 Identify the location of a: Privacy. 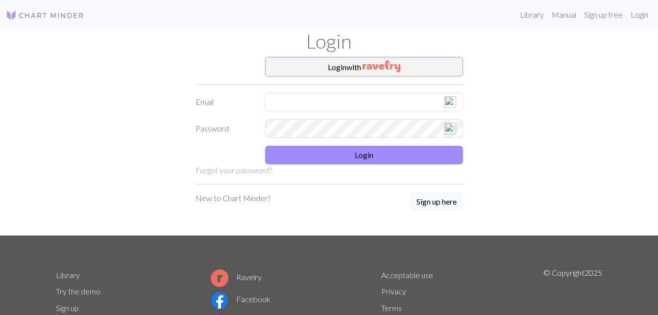
(393, 291).